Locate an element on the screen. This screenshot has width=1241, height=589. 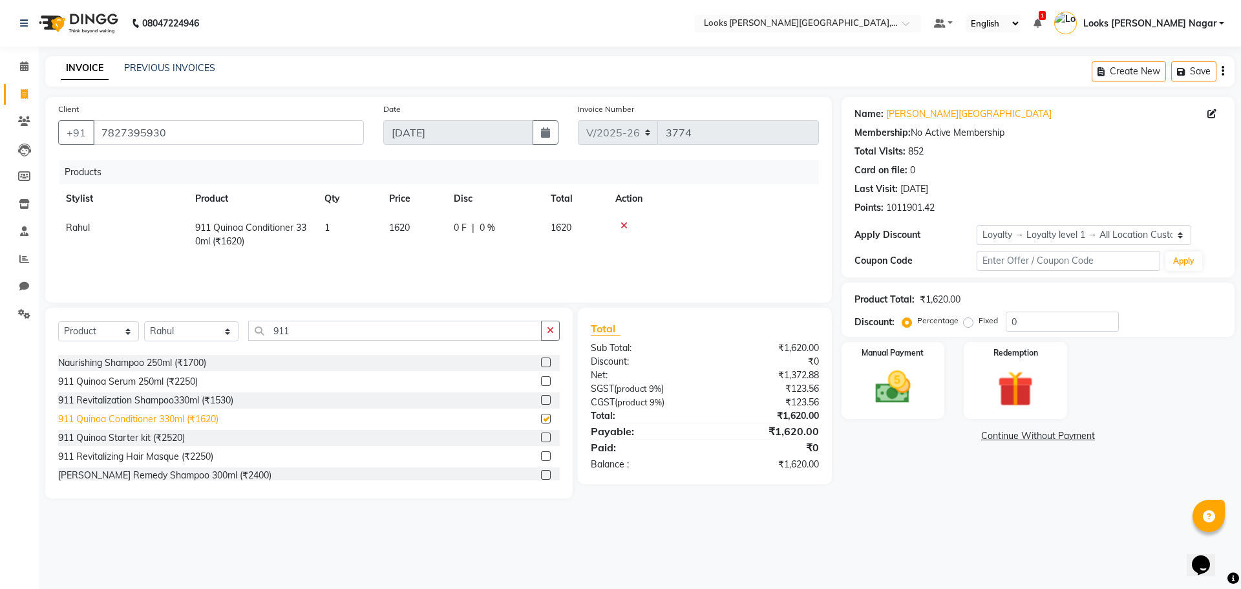
label: Redemption is located at coordinates (1016, 353).